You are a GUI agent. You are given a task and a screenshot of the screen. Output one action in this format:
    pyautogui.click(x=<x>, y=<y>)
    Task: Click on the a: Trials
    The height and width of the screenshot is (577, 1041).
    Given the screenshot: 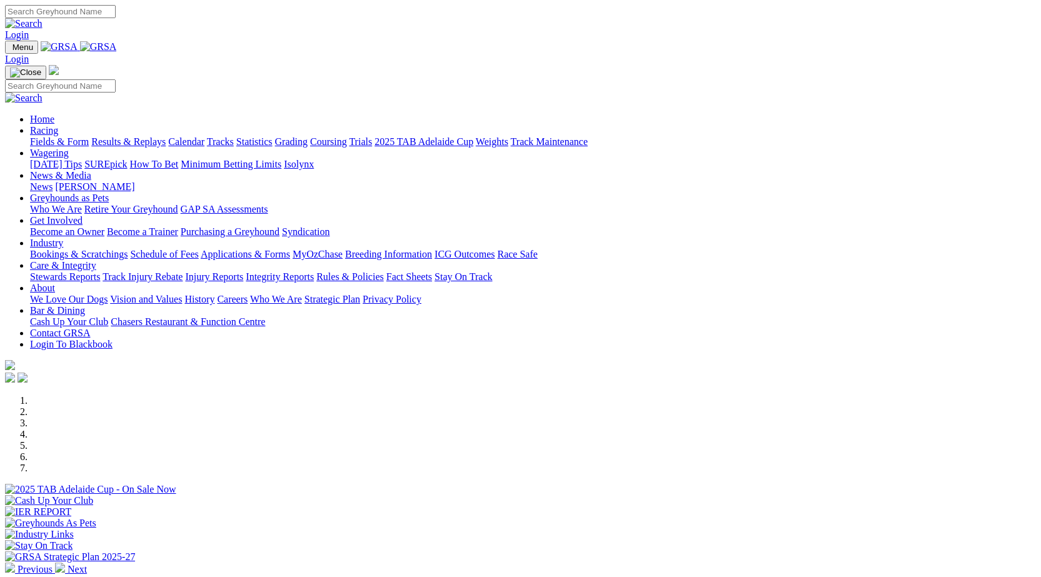 What is the action you would take?
    pyautogui.click(x=360, y=141)
    